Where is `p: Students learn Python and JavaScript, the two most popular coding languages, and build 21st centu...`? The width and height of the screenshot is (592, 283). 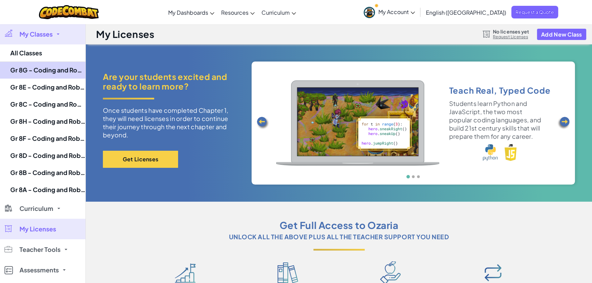
p: Students learn Python and JavaScript, the two most popular coding languages, and build 21st centu... is located at coordinates (496, 120).